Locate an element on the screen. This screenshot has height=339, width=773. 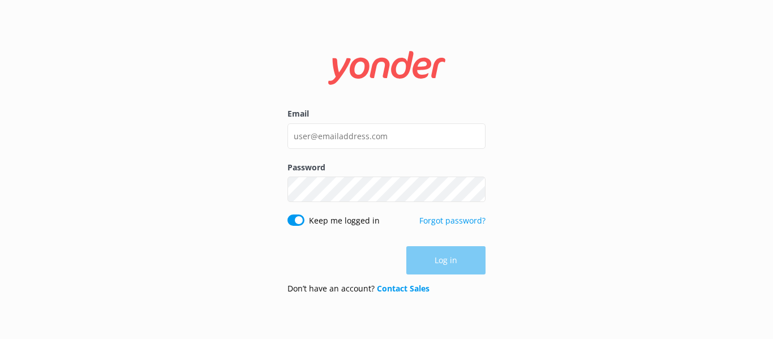
a: Contact Sales is located at coordinates (403, 288).